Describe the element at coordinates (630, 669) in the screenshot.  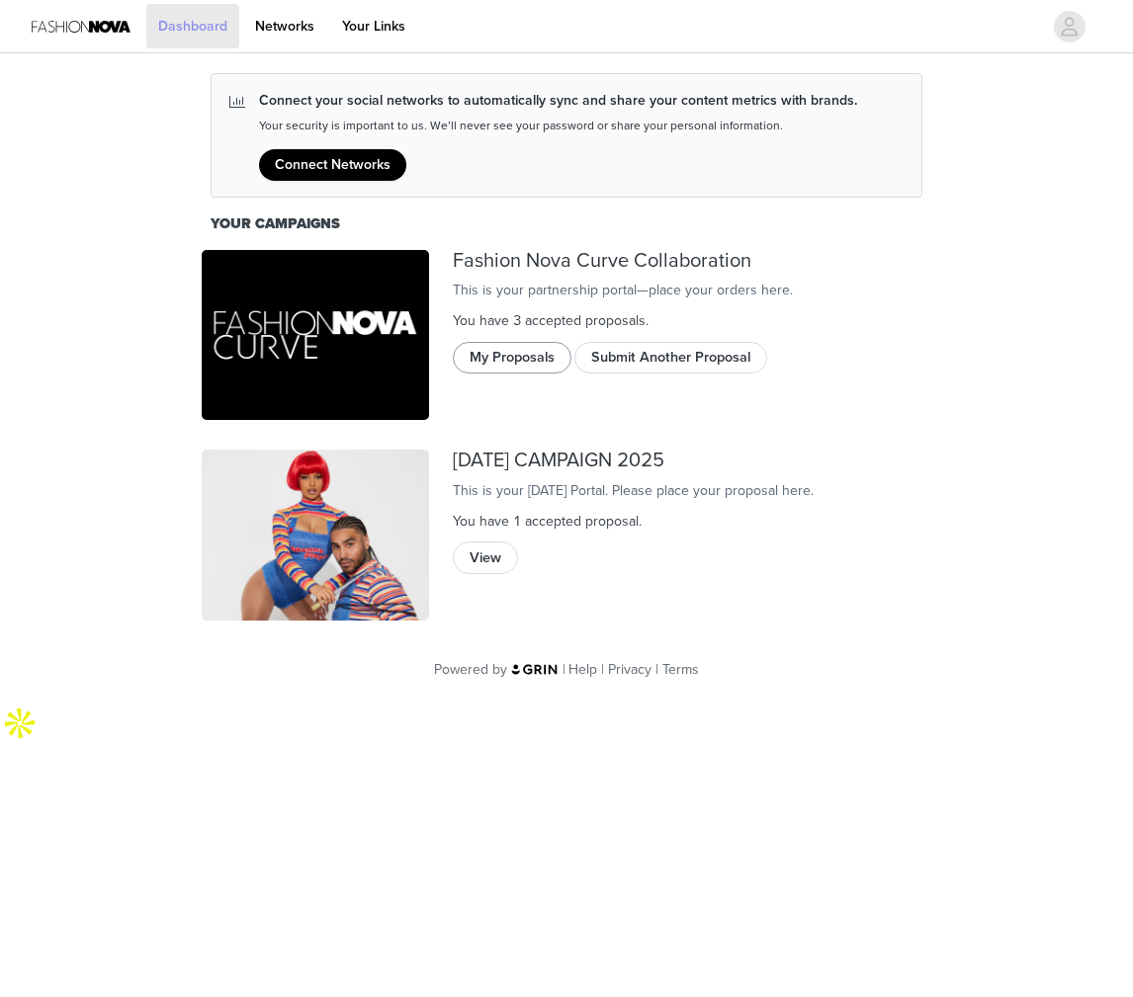
I see `a: Privacy` at that location.